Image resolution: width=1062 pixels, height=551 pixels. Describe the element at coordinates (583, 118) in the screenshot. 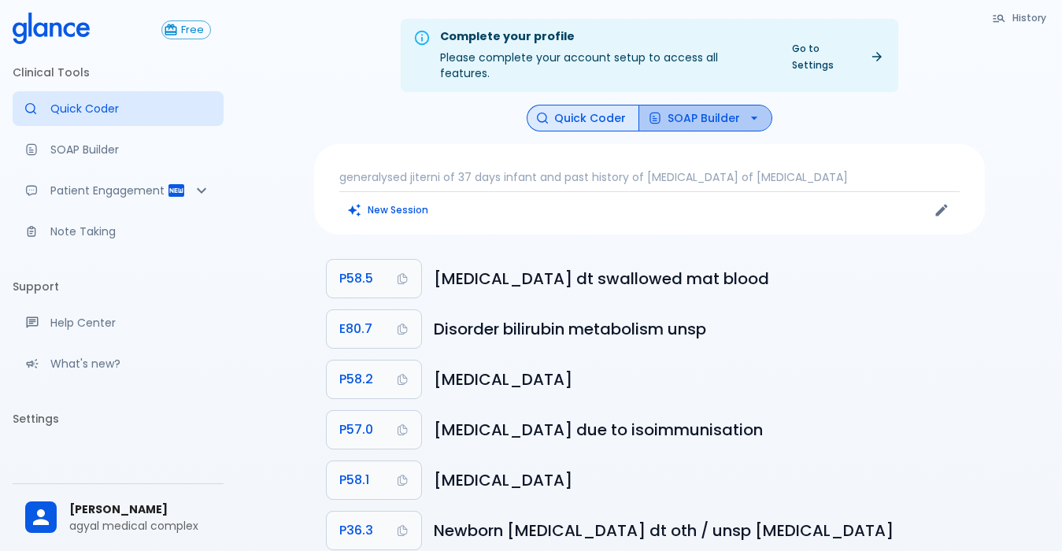

I see `button: Quick Coder` at that location.